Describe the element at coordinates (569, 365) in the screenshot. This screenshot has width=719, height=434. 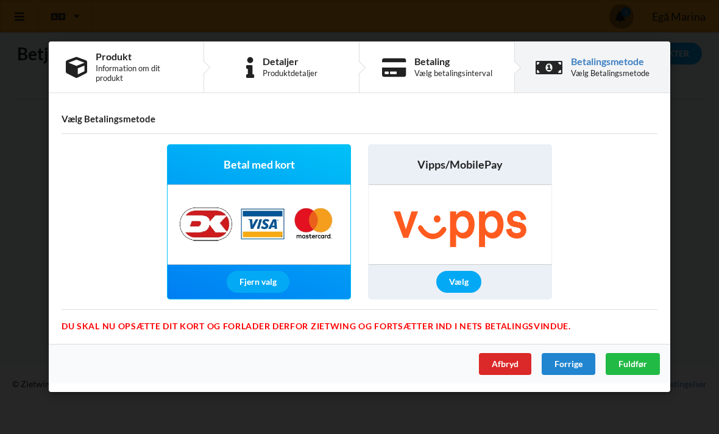
I see `div: Forrige` at that location.